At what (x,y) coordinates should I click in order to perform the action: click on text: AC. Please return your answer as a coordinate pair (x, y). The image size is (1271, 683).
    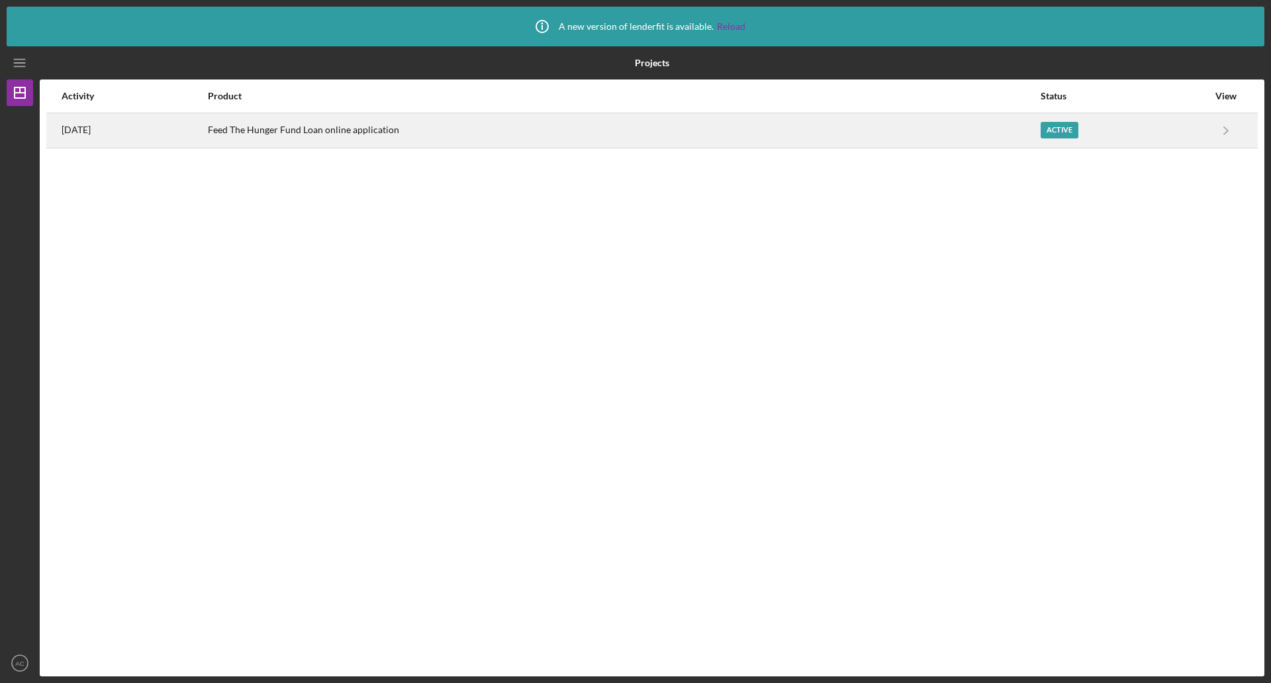
    Looking at the image, I should click on (19, 663).